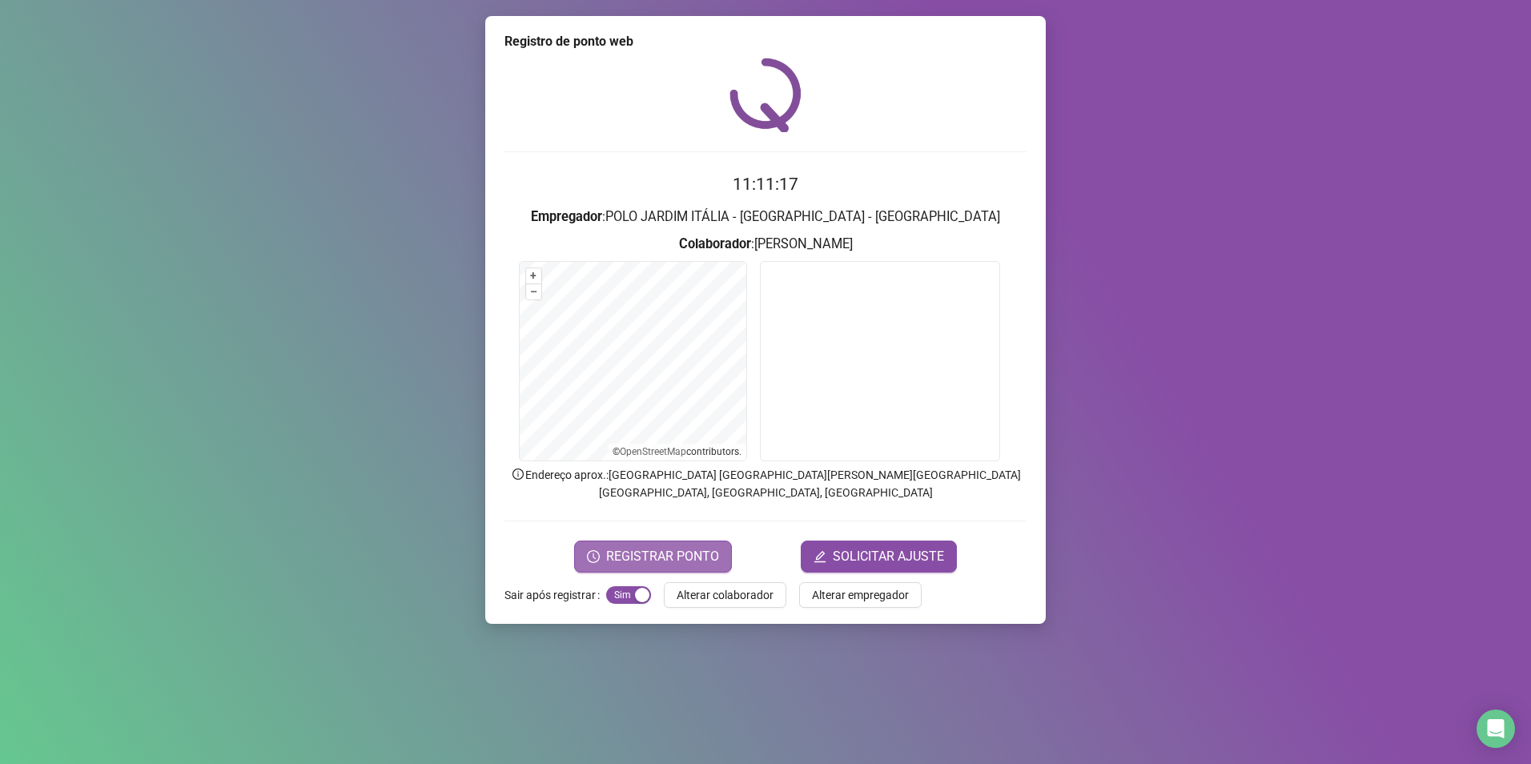 Image resolution: width=1531 pixels, height=764 pixels. I want to click on span: SOLICITAR AJUSTE, so click(888, 557).